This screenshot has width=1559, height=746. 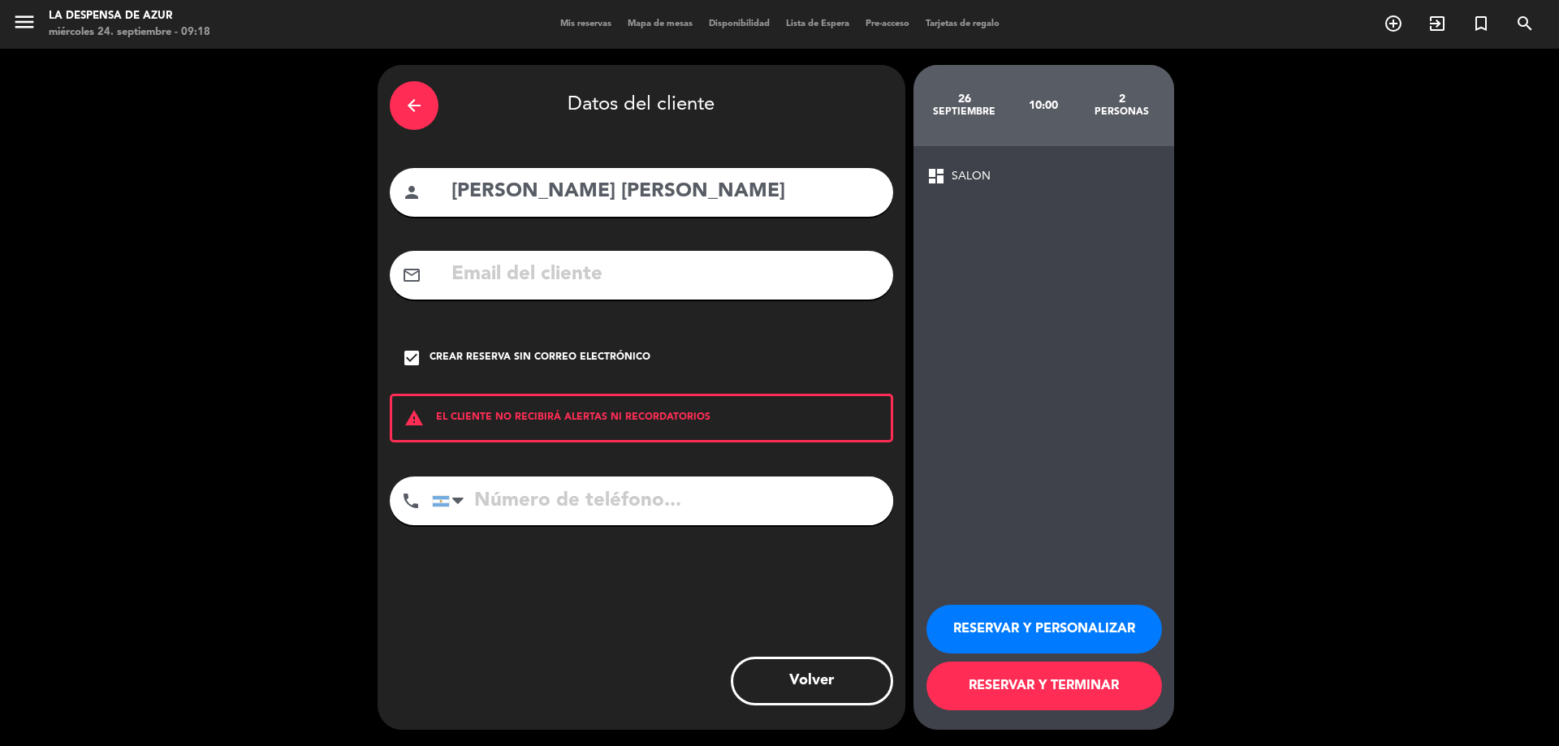 What do you see at coordinates (540, 358) in the screenshot?
I see `div: Crear reserva sin correo electrónico` at bounding box center [540, 358].